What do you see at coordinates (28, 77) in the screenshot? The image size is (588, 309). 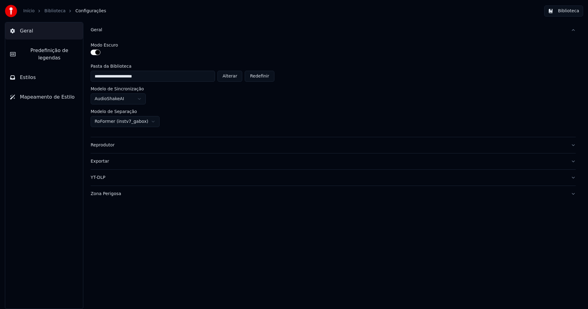 I see `span: Estilos` at bounding box center [28, 77].